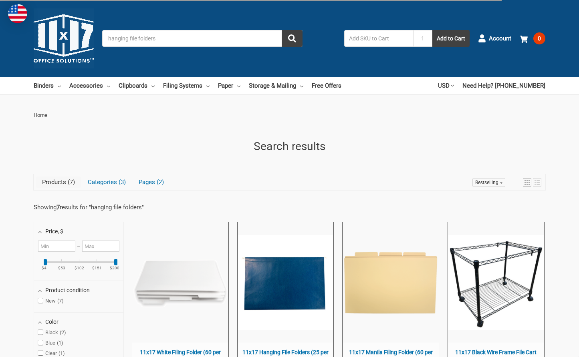 The image size is (579, 357). Describe the element at coordinates (89, 208) in the screenshot. I see `div: Showing results for " "` at that location.